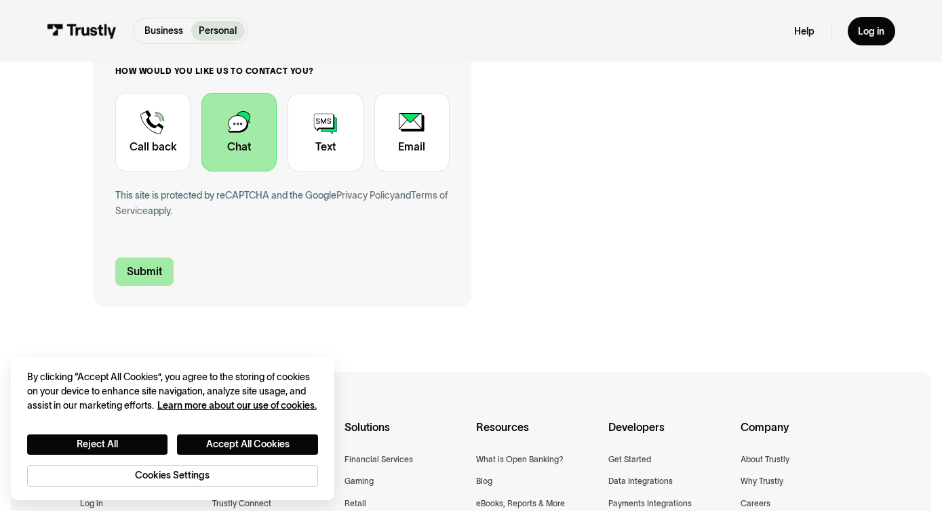  I want to click on div: Why Trustly, so click(761, 481).